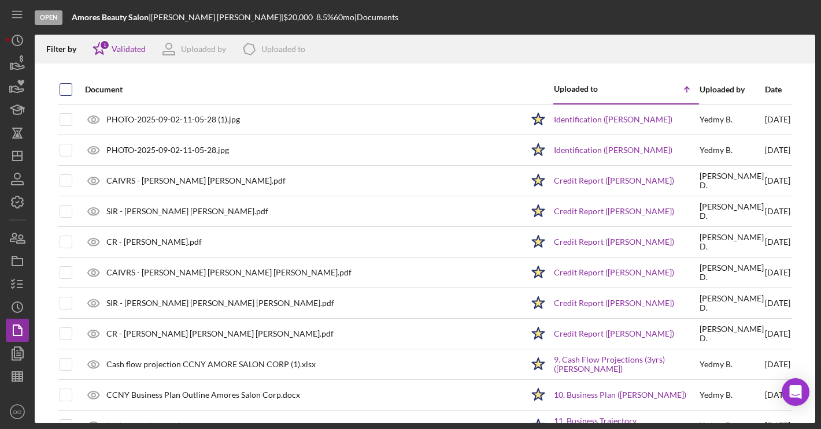 Image resolution: width=821 pixels, height=429 pixels. I want to click on div: Date, so click(777, 90).